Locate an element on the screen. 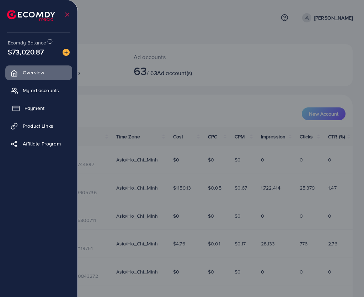 This screenshot has height=297, width=364. img: logo is located at coordinates (31, 15).